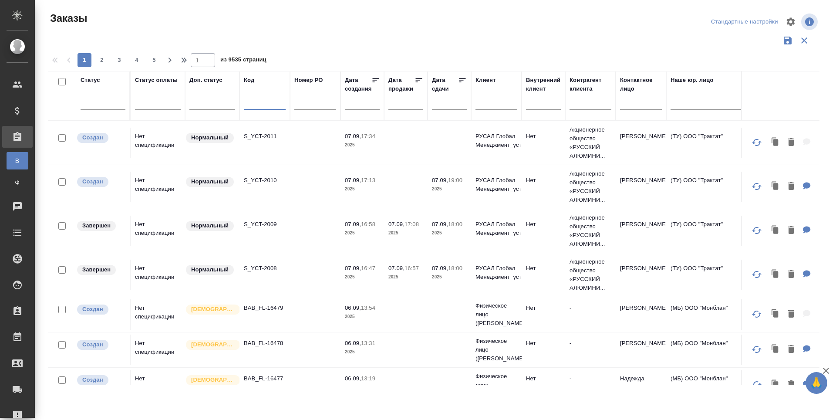 Image resolution: width=836 pixels, height=420 pixels. Describe the element at coordinates (790, 22) in the screenshot. I see `span: Настроить таблицу` at that location.